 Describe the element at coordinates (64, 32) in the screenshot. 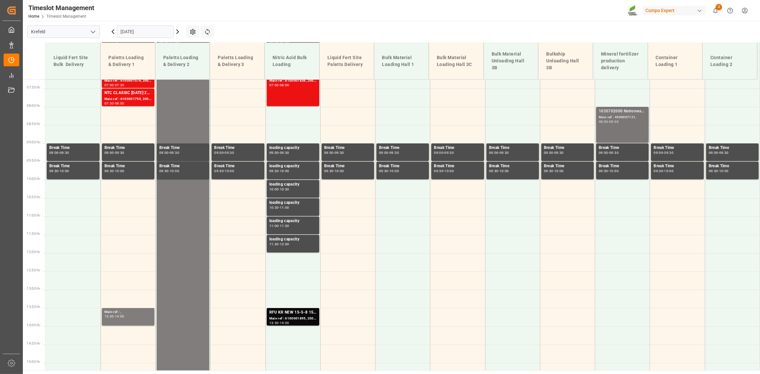

I see `input: Type to search/select` at that location.